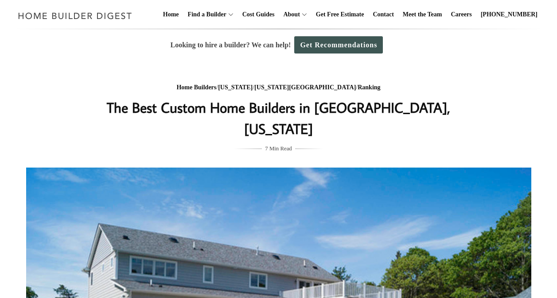  I want to click on a: Contact, so click(383, 15).